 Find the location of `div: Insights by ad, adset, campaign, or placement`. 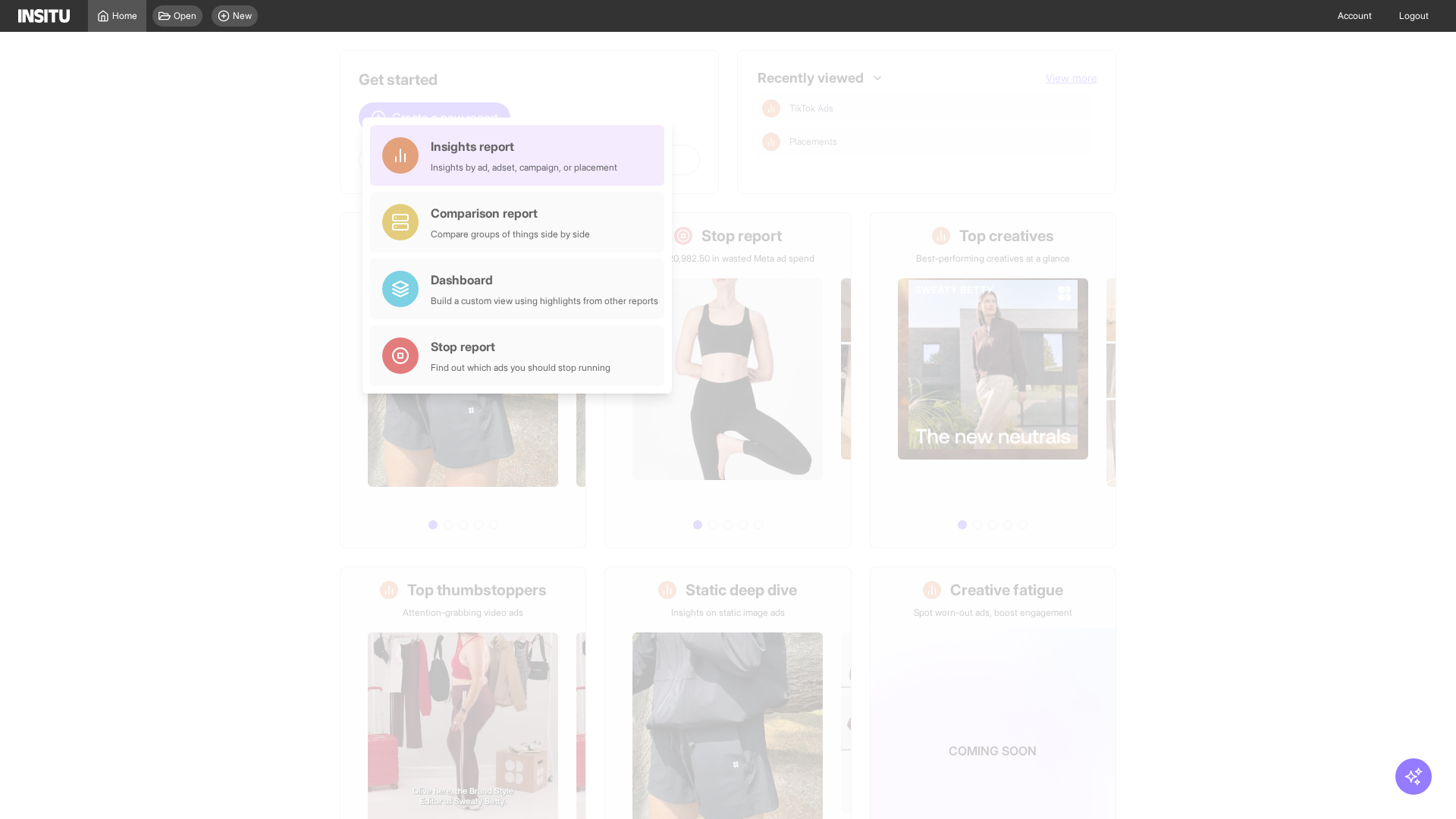

div: Insights by ad, adset, campaign, or placement is located at coordinates (524, 168).